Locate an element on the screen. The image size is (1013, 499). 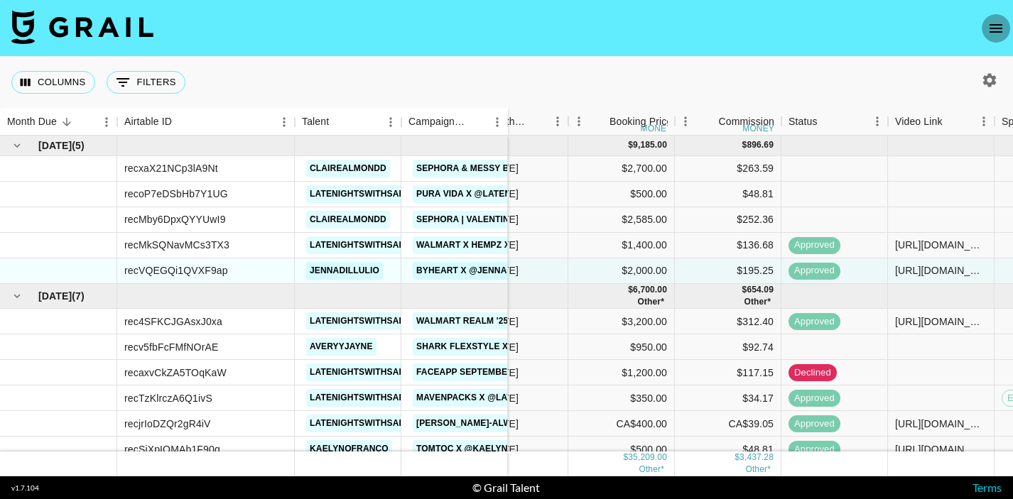
div: Video Link is located at coordinates (941, 121).